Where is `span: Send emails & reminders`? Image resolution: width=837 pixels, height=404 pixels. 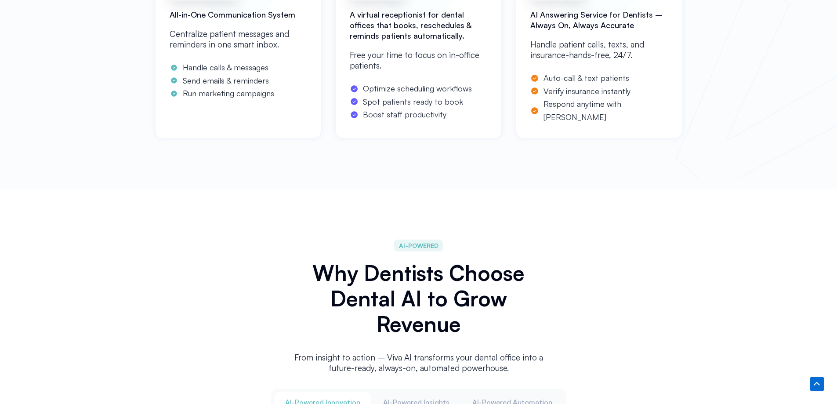
span: Send emails & reminders is located at coordinates (225, 81).